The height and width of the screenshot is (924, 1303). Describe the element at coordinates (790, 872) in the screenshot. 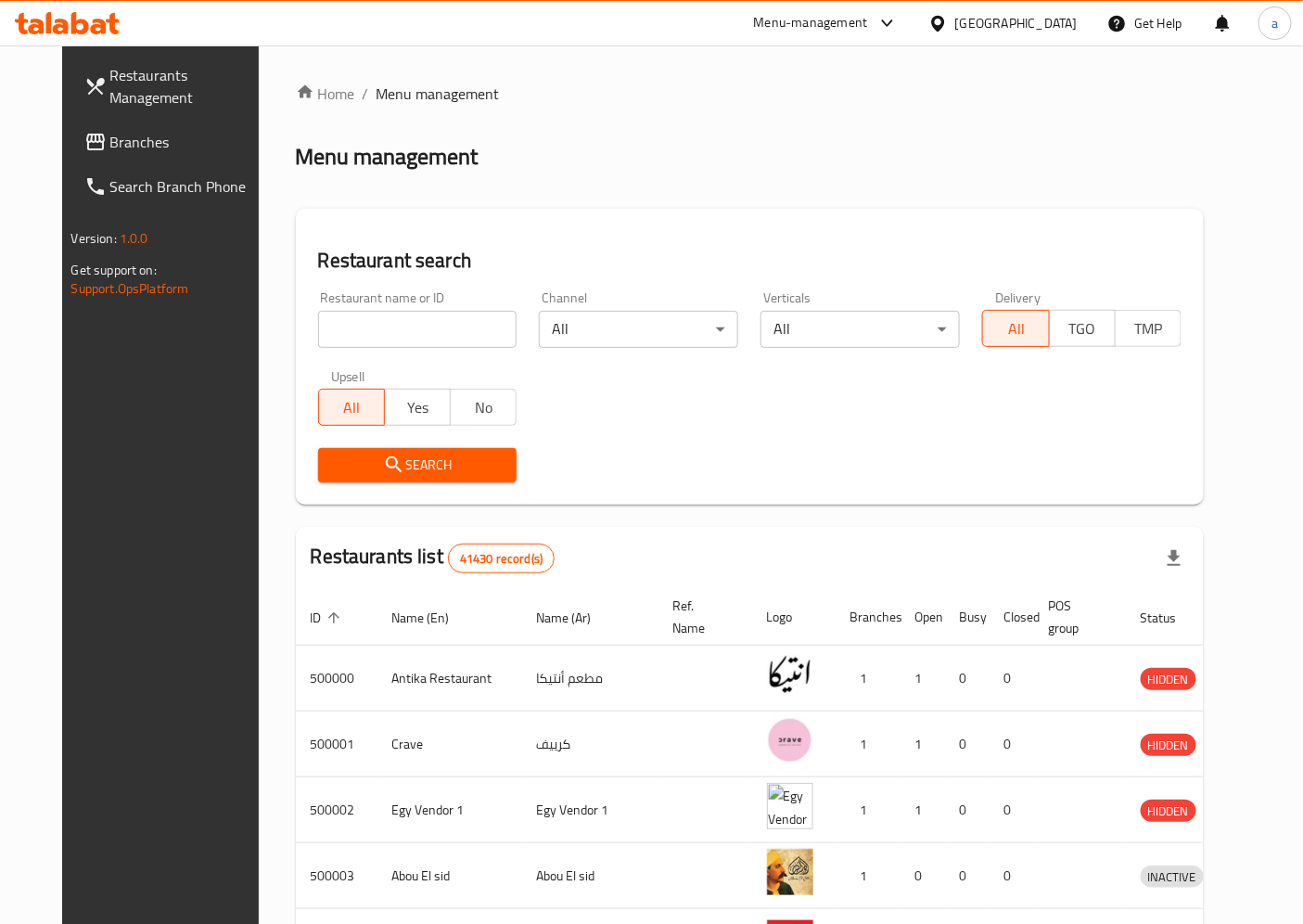

I see `img: Abou El sid` at that location.